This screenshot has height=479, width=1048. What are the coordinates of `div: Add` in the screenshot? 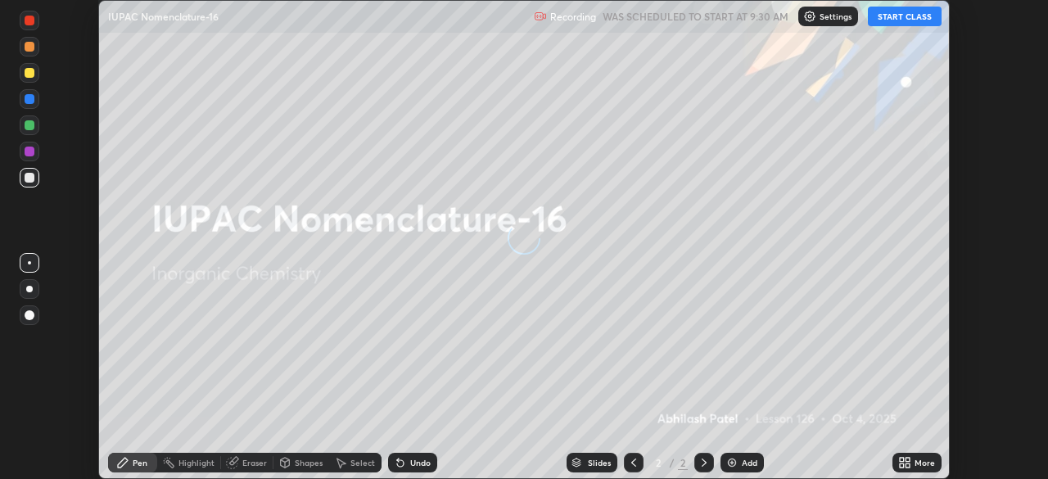 It's located at (749, 463).